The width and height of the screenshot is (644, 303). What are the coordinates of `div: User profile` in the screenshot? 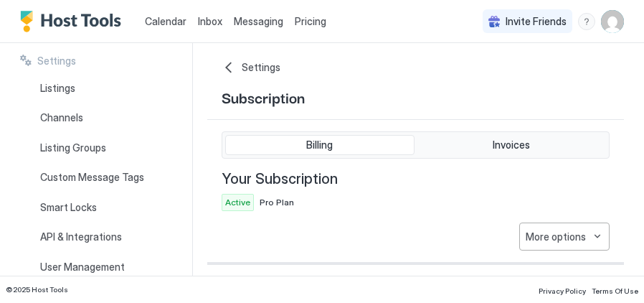 It's located at (613, 22).